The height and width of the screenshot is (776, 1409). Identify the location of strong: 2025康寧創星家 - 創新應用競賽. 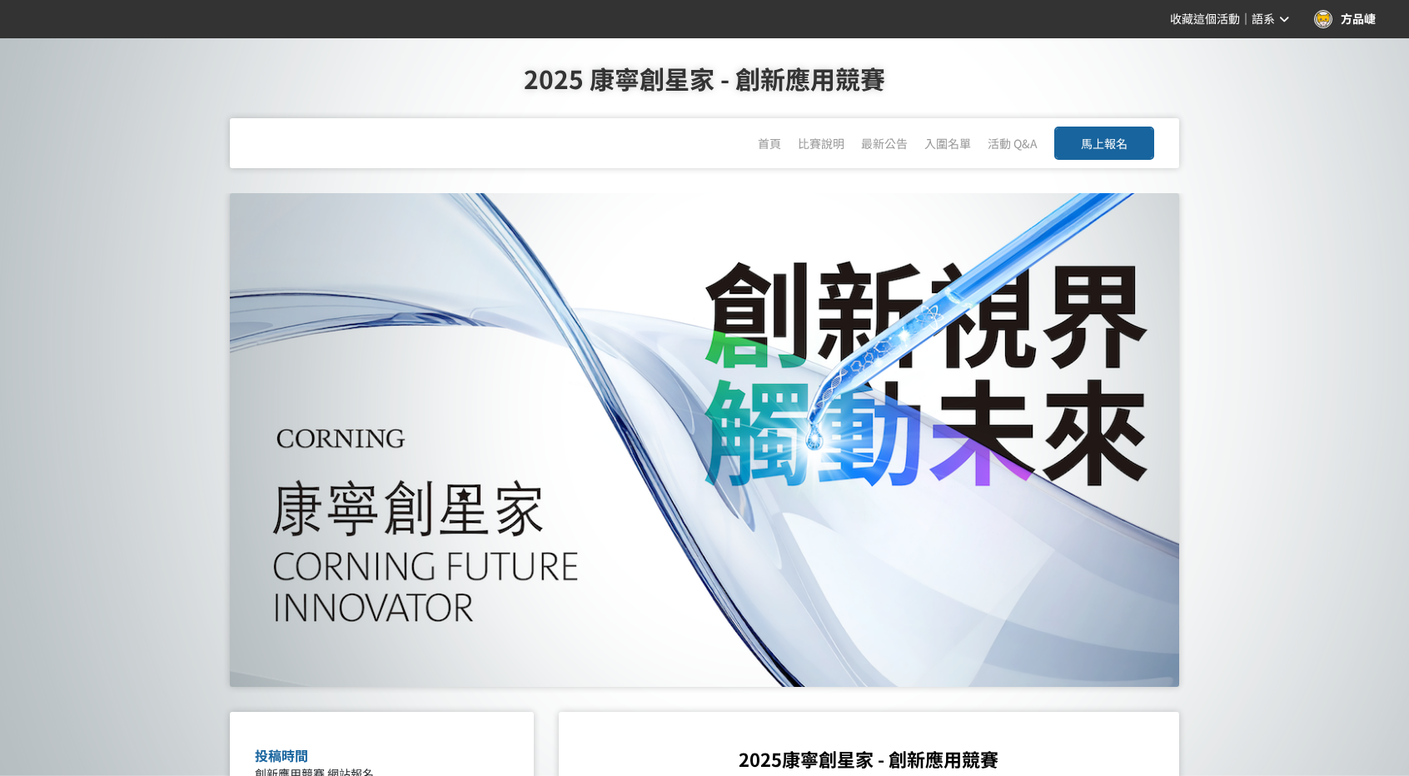
(868, 758).